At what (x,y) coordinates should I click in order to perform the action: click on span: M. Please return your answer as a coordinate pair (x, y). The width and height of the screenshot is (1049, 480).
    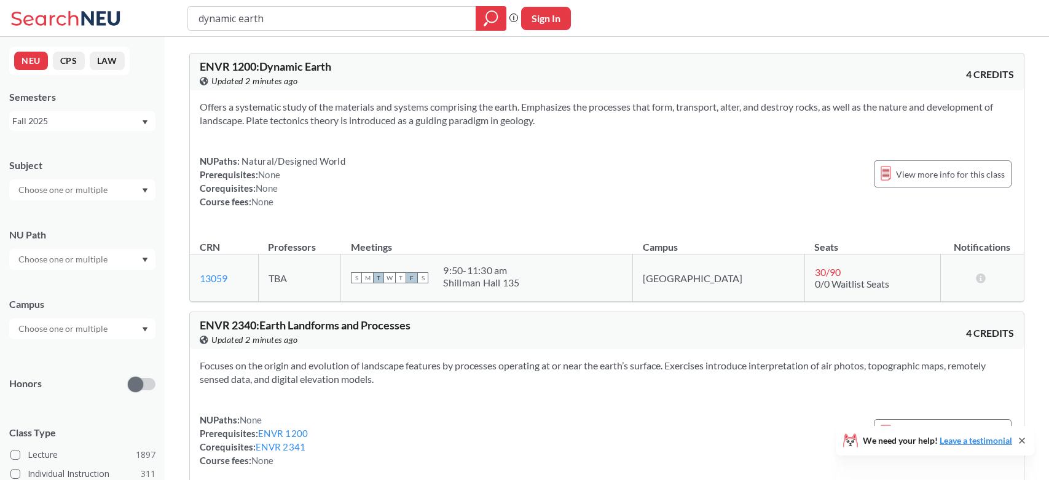
    Looking at the image, I should click on (367, 278).